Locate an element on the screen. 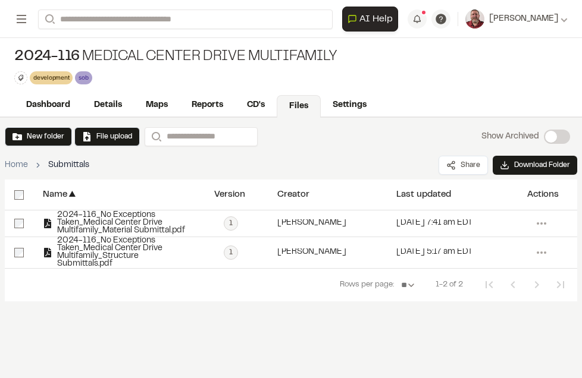 The image size is (582, 378). div: 2024-116_No Exceptions Taken_Medical Center Drive Multifamily_Structure Submittals.pdf is located at coordinates (119, 253).